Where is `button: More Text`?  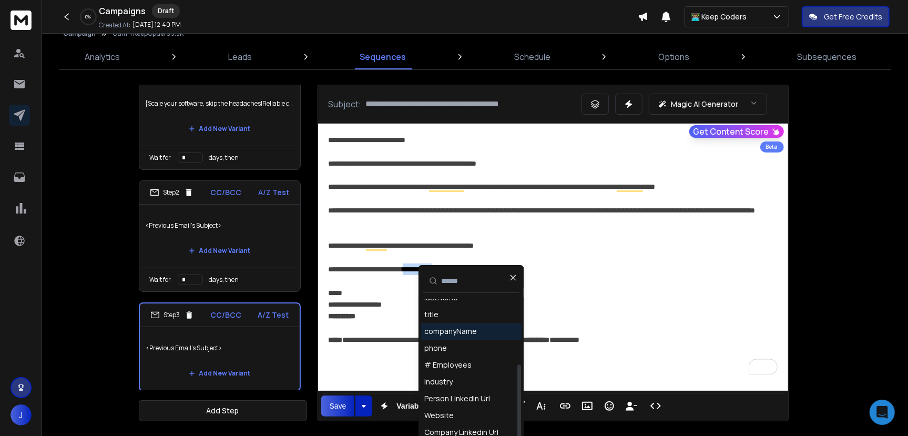 button: More Text is located at coordinates (541, 406).